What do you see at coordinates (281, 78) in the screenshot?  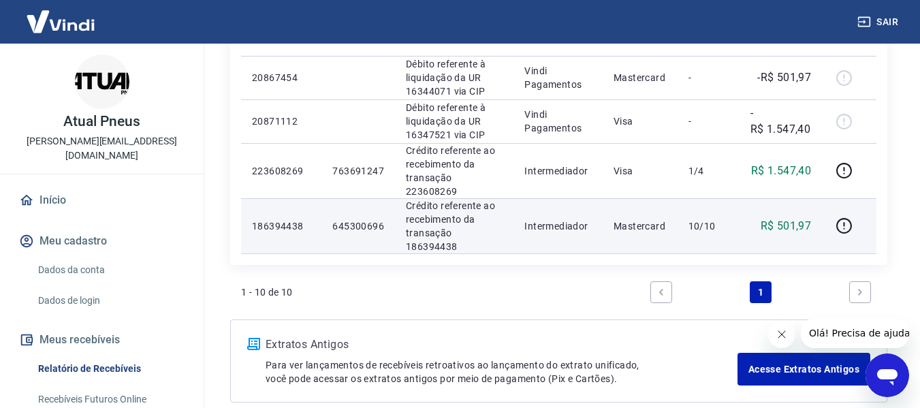 I see `p: 20867454` at bounding box center [281, 78].